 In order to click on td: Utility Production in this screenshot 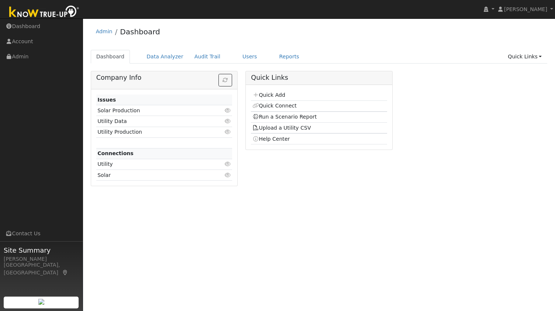, I will do `click(153, 132)`.